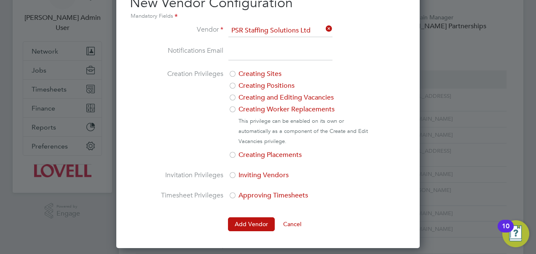 Image resolution: width=536 pixels, height=254 pixels. I want to click on button: Cancel, so click(292, 224).